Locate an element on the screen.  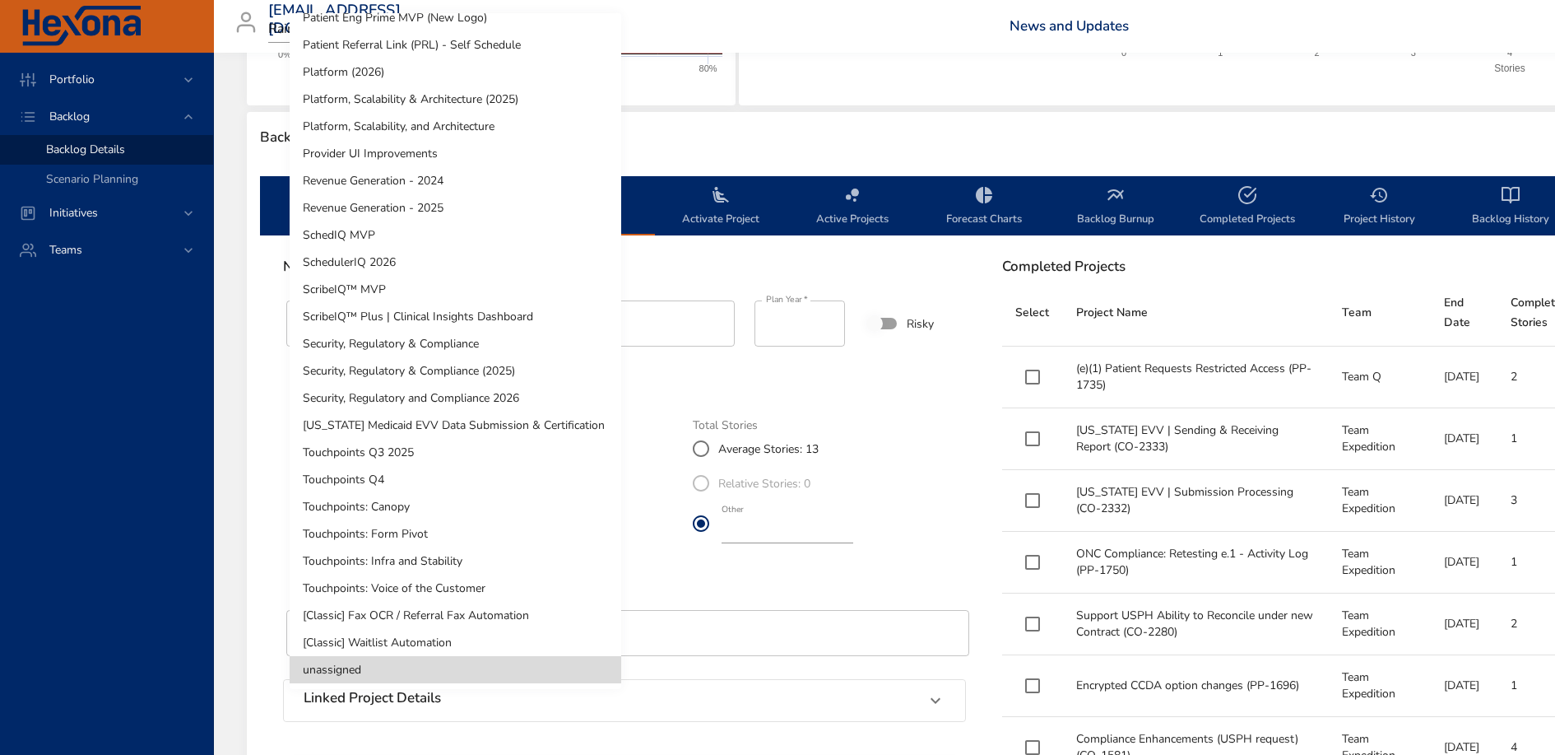
li: Revenue Generation - 2024 is located at coordinates (455, 180).